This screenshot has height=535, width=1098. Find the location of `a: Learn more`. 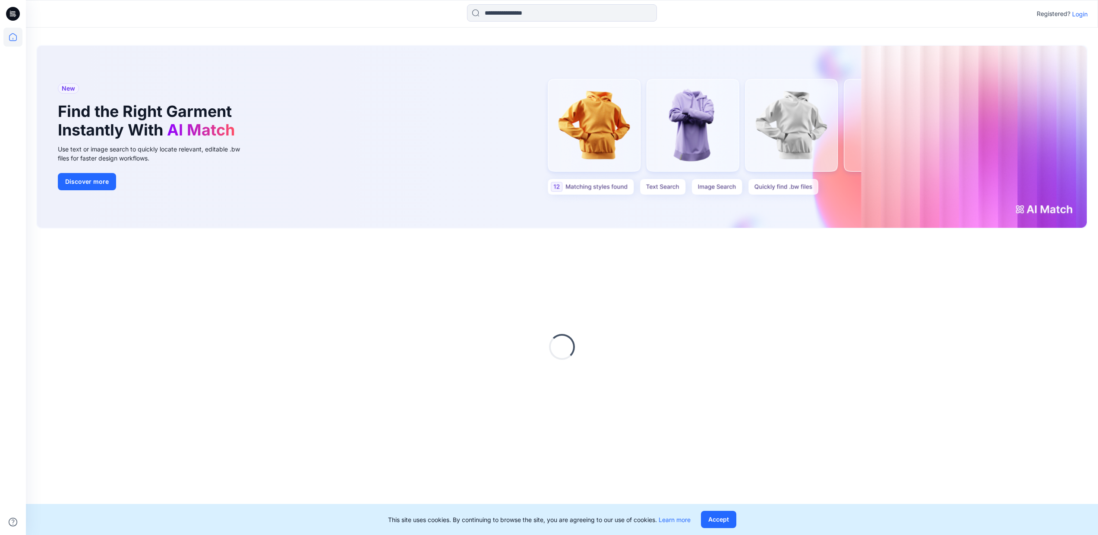

a: Learn more is located at coordinates (674, 519).